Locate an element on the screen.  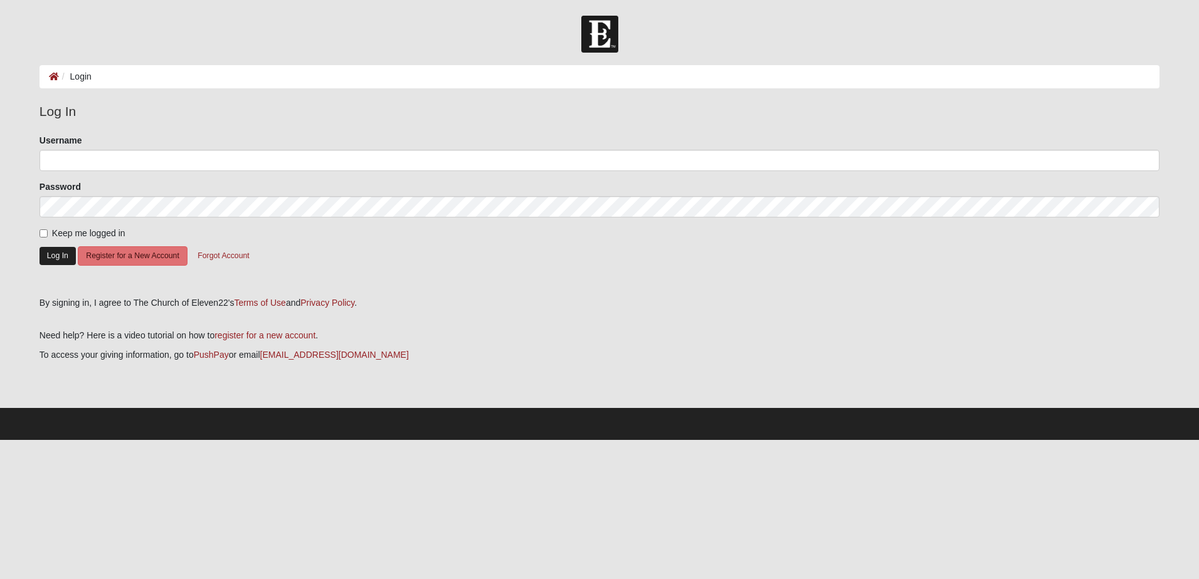
li: Login is located at coordinates (75, 77).